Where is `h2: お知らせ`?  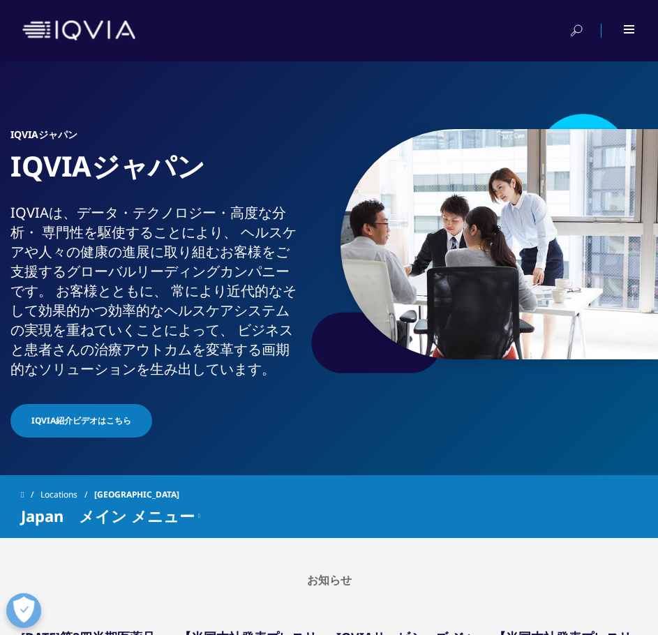
h2: お知らせ is located at coordinates (329, 580).